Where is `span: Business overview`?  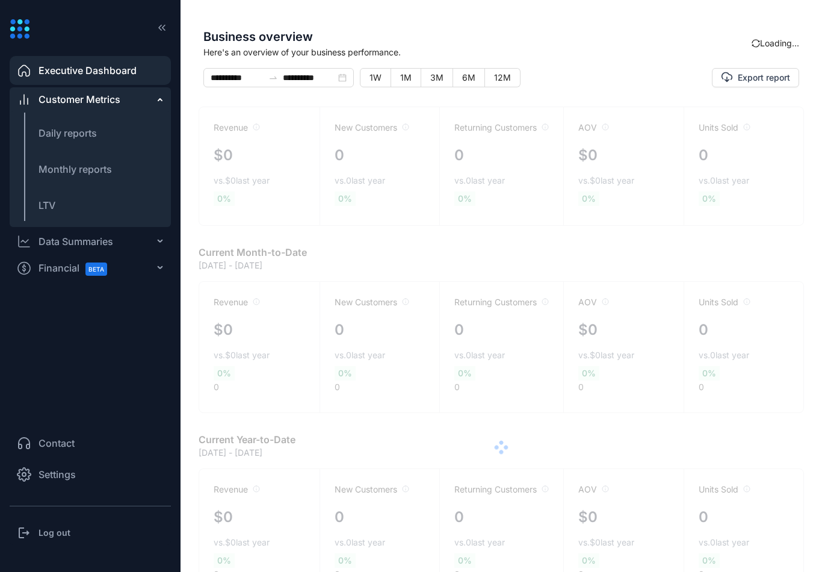 span: Business overview is located at coordinates (477, 37).